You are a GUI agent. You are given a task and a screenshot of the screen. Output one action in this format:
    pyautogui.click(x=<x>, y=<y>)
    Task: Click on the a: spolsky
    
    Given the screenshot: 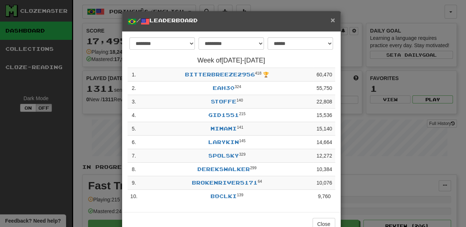 What is the action you would take?
    pyautogui.click(x=224, y=155)
    